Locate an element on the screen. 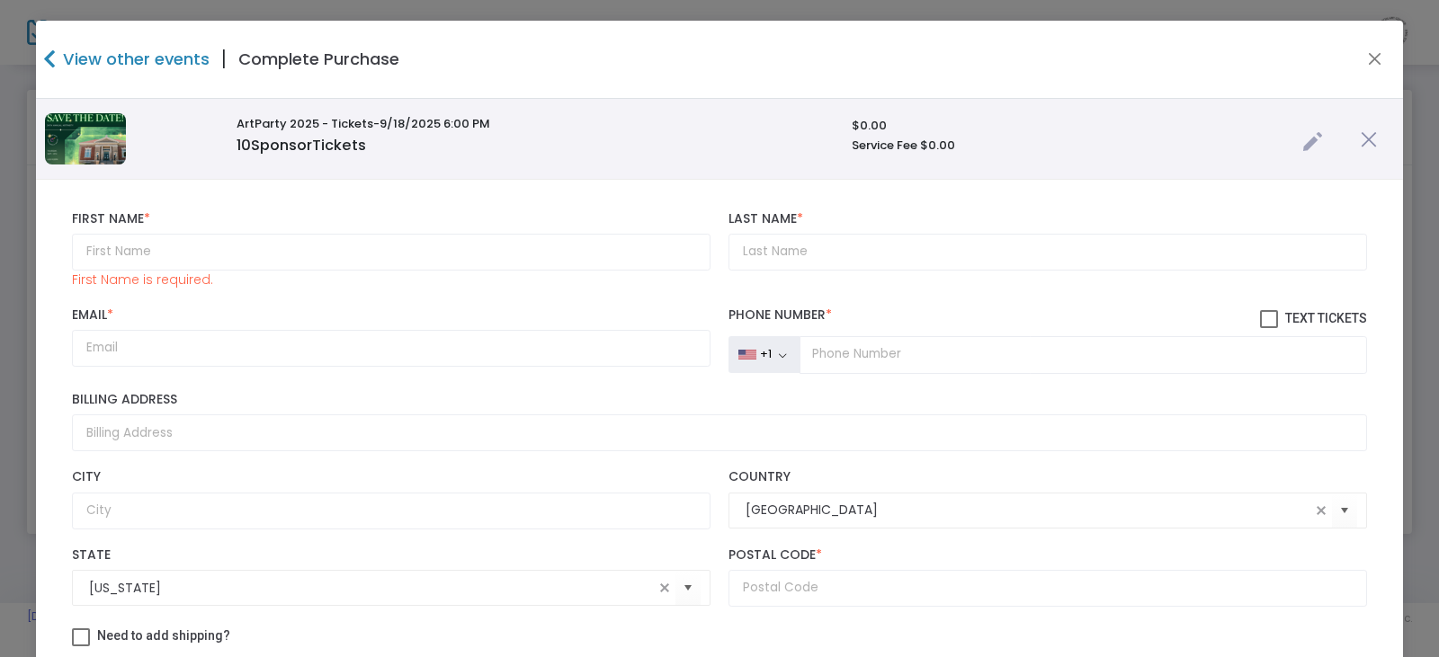  h6: ArtParty 2025 - Tickets is located at coordinates (535, 124).